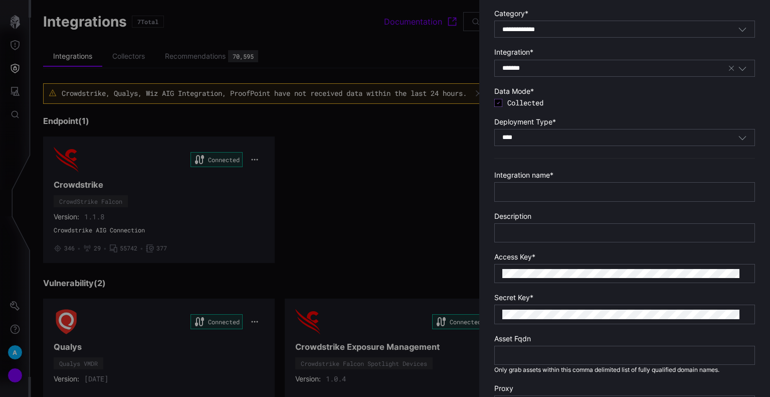 The width and height of the screenshot is (770, 397). What do you see at coordinates (625, 175) in the screenshot?
I see `label: Integration name *` at bounding box center [625, 175].